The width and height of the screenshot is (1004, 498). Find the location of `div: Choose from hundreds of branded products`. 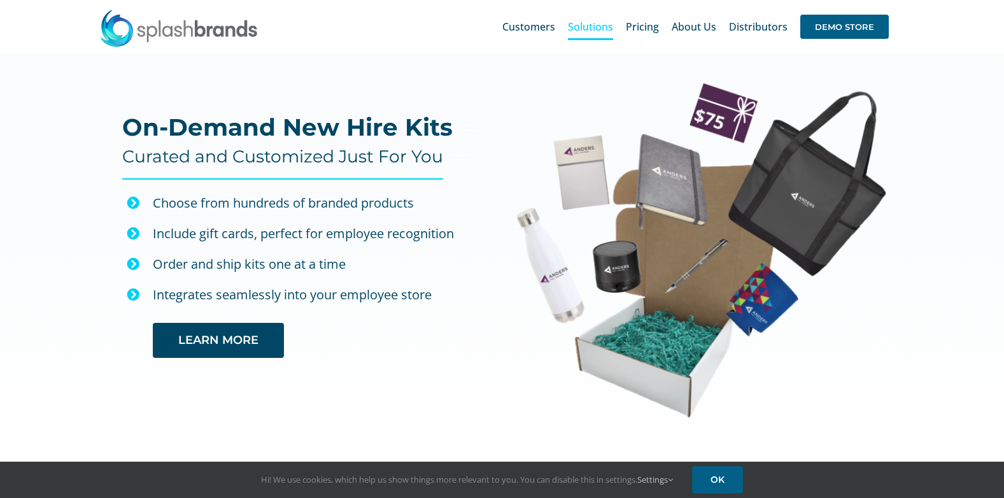

div: Choose from hundreds of branded products is located at coordinates (316, 203).